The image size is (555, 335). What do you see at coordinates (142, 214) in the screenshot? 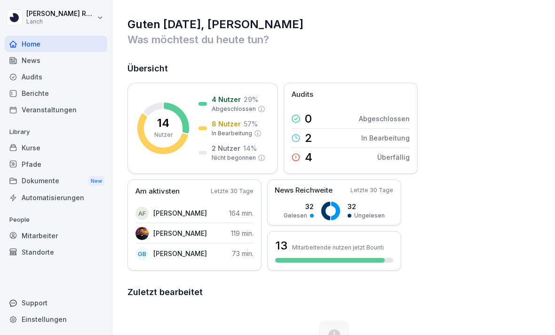
I see `div: AF` at bounding box center [142, 214].